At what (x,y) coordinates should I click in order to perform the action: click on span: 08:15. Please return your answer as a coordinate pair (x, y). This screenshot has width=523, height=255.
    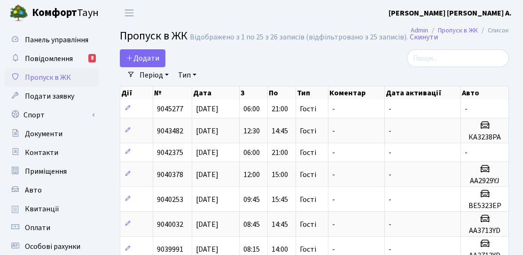
    Looking at the image, I should click on (251, 249).